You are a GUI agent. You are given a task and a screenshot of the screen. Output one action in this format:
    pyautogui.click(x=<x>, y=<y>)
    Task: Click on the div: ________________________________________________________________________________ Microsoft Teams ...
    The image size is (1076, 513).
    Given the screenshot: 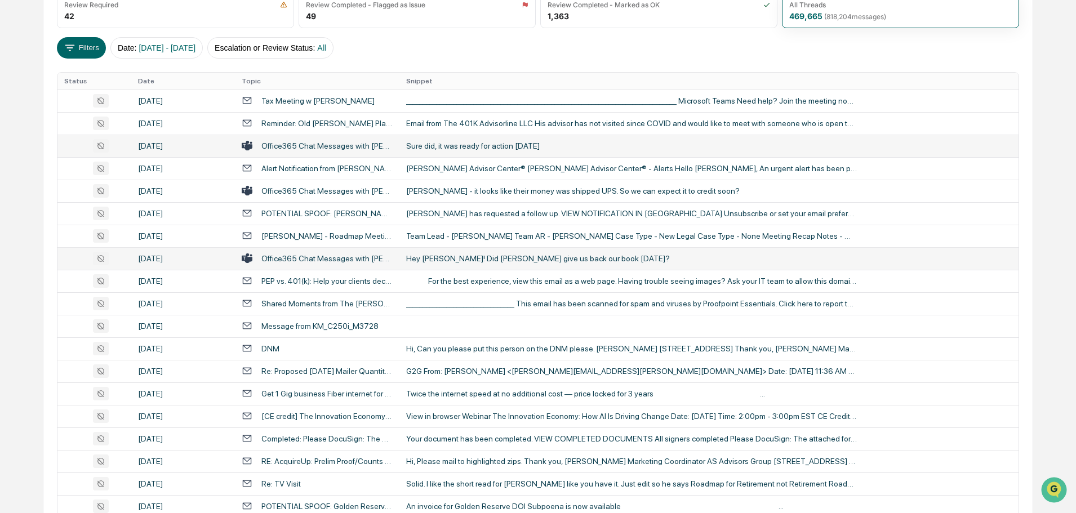 What is the action you would take?
    pyautogui.click(x=631, y=101)
    